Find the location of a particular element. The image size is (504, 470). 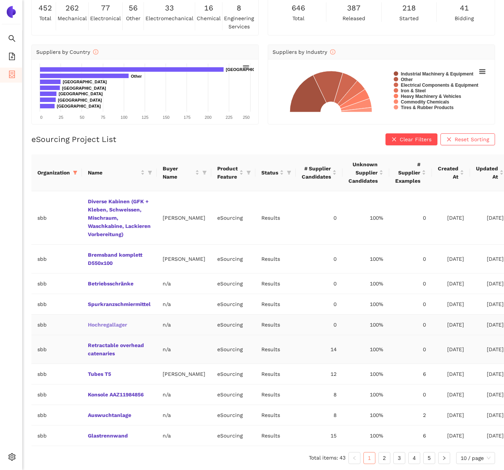

span: 33 is located at coordinates (169, 8).